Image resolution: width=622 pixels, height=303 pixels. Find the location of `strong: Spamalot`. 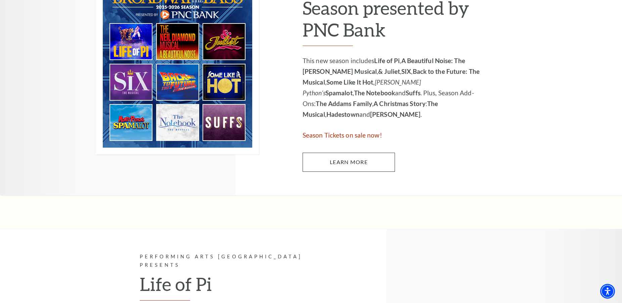

strong: Spamalot is located at coordinates (339, 93).